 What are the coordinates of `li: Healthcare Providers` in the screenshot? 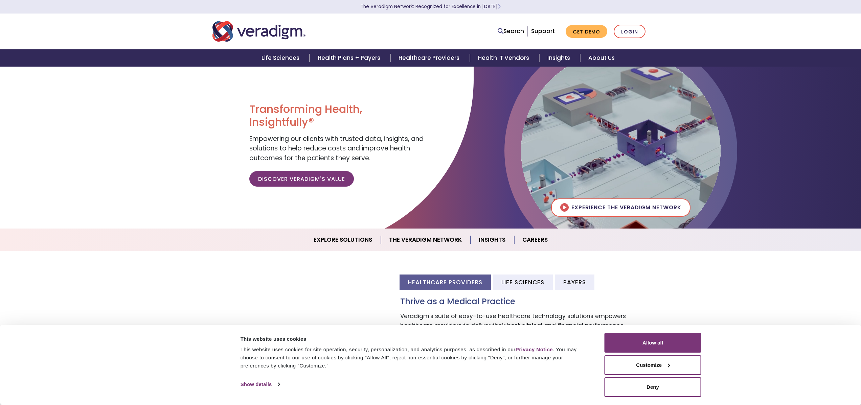 It's located at (445, 282).